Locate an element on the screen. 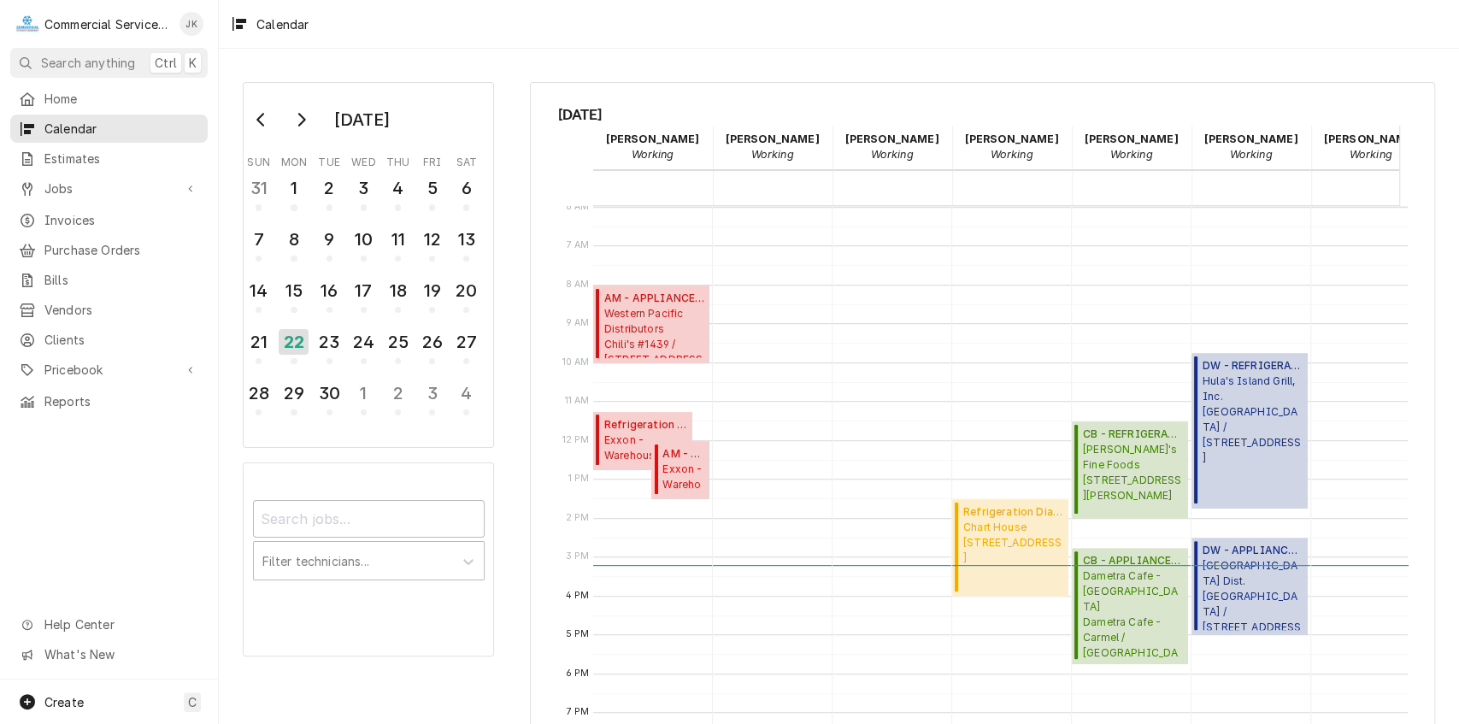  a: Go to Pricebook is located at coordinates (109, 369).